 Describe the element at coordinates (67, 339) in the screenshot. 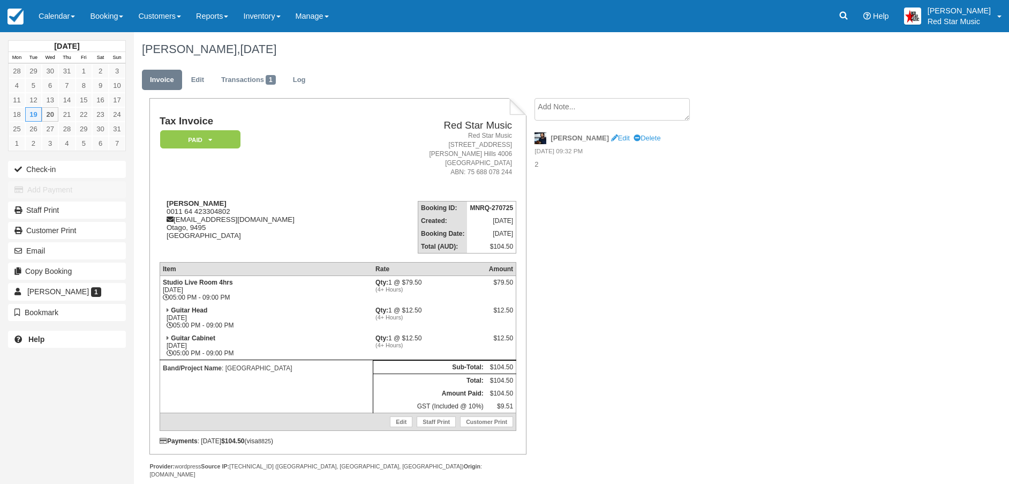

I see `a: Help` at that location.